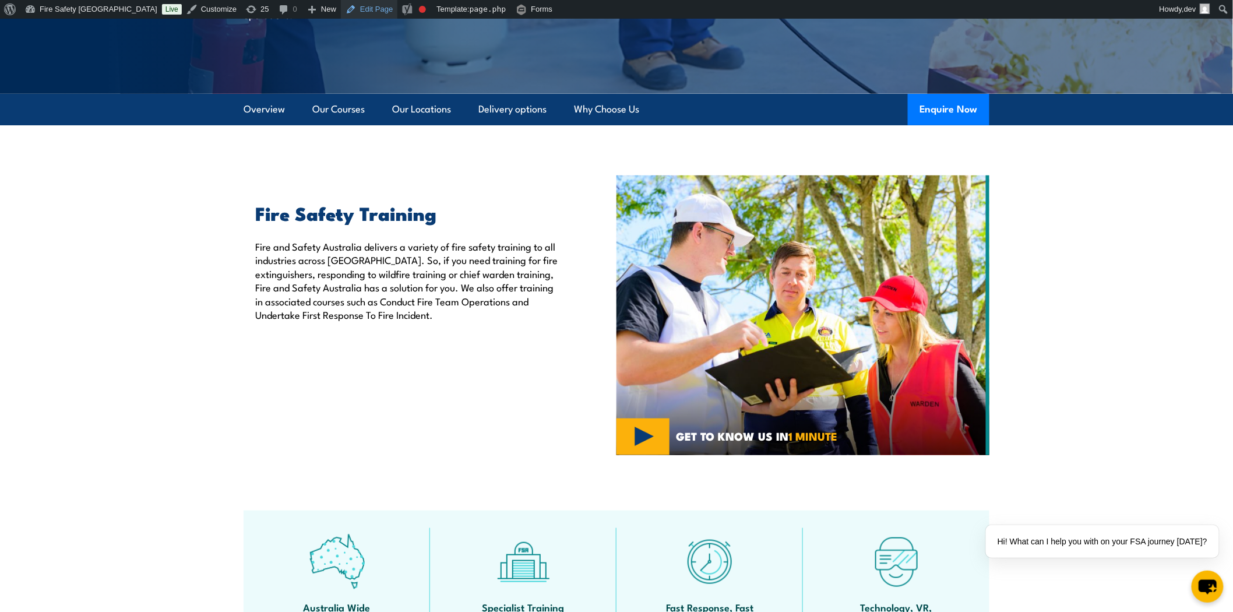 The width and height of the screenshot is (1233, 612). I want to click on img: auswide-icon, so click(337, 561).